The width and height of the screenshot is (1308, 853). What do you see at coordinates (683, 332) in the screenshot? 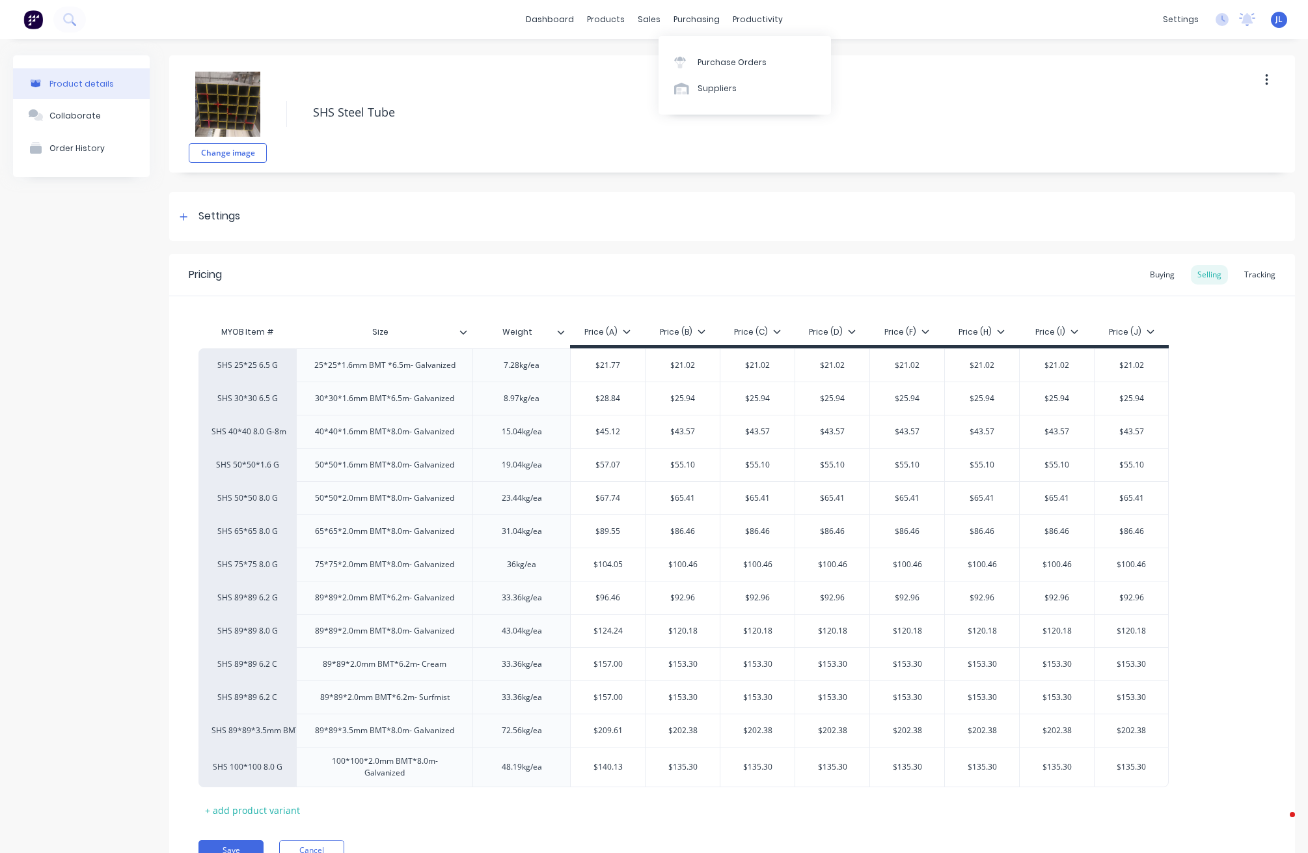
I see `div: Price (B)` at bounding box center [683, 332].